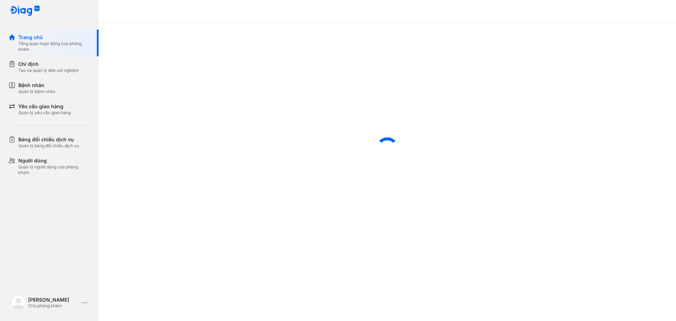 This screenshot has width=676, height=321. Describe the element at coordinates (54, 37) in the screenshot. I see `div: Trang chủ` at that location.